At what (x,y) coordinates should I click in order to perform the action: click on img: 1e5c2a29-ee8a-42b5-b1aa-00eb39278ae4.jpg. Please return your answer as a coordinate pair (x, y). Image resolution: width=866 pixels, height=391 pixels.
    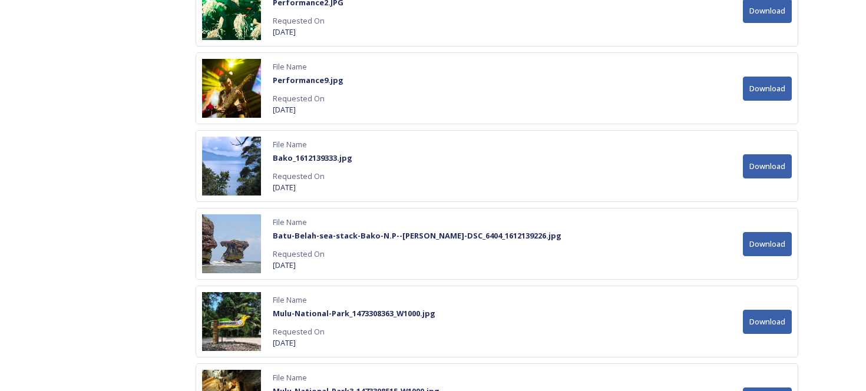
    Looking at the image, I should click on (232, 166).